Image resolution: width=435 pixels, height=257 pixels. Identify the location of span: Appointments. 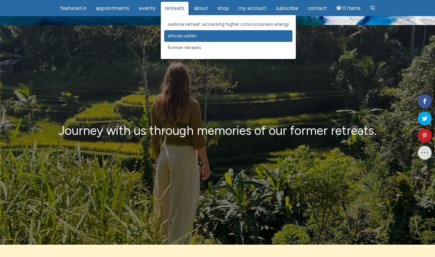
(112, 8).